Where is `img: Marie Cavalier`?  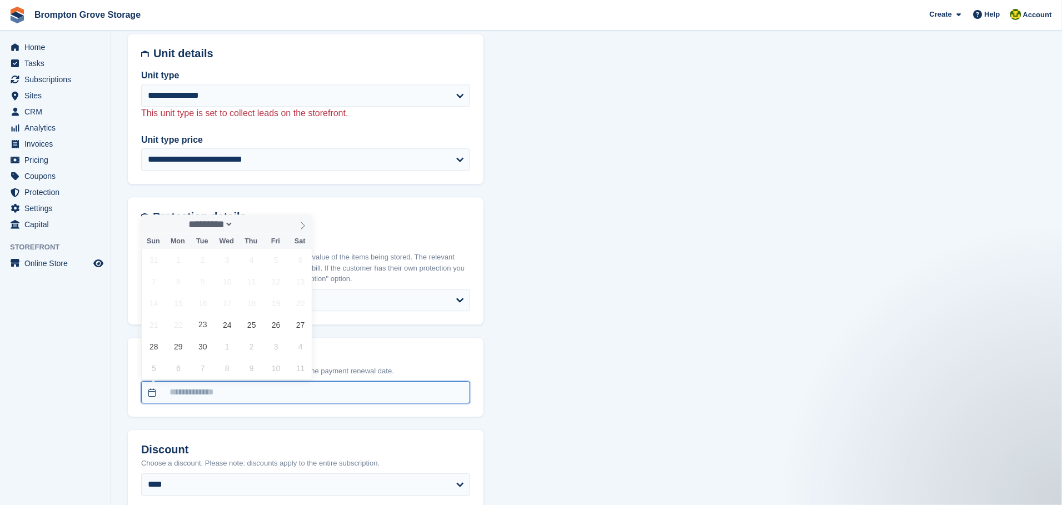
img: Marie Cavalier is located at coordinates (1015, 14).